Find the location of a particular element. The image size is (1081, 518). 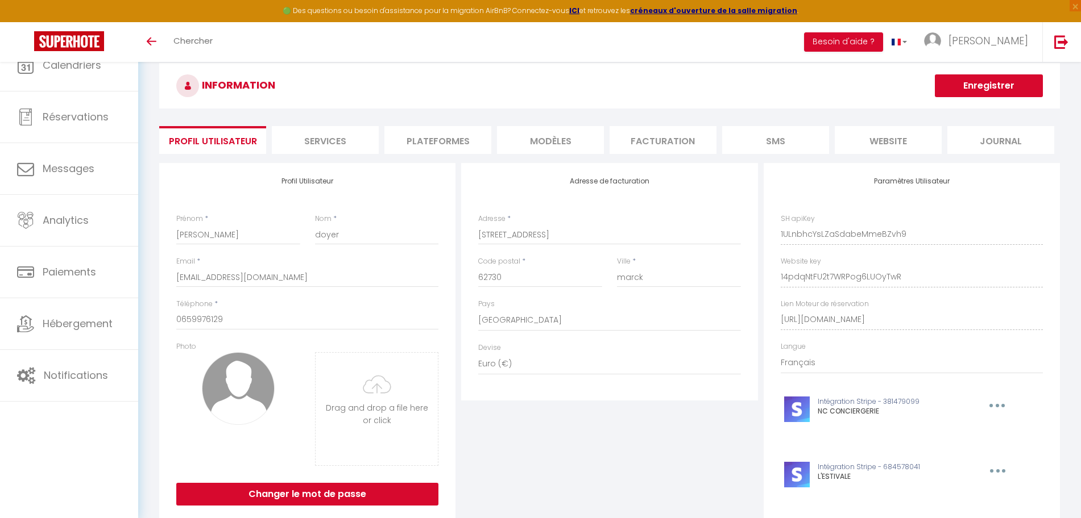

span: Chercher is located at coordinates (193, 40).